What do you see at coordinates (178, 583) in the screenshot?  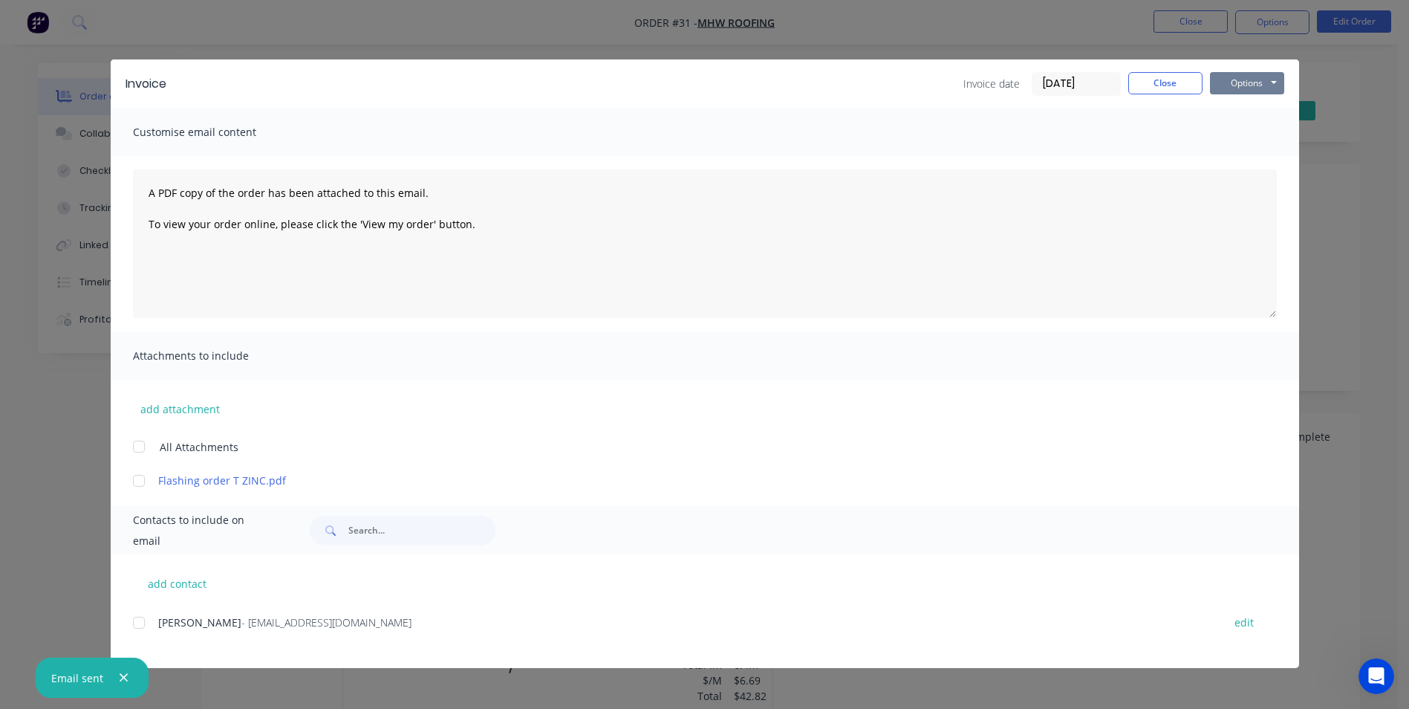 I see `button: add contact` at bounding box center [178, 583].